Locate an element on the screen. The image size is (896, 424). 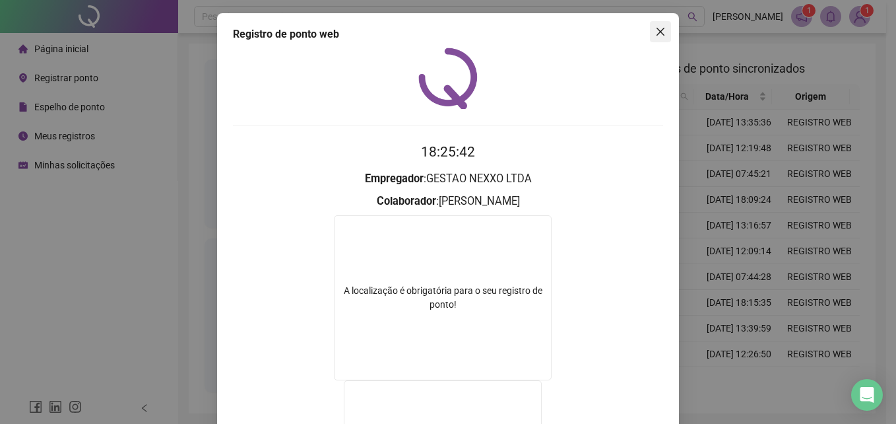
div: Registro de ponto web is located at coordinates (448, 34).